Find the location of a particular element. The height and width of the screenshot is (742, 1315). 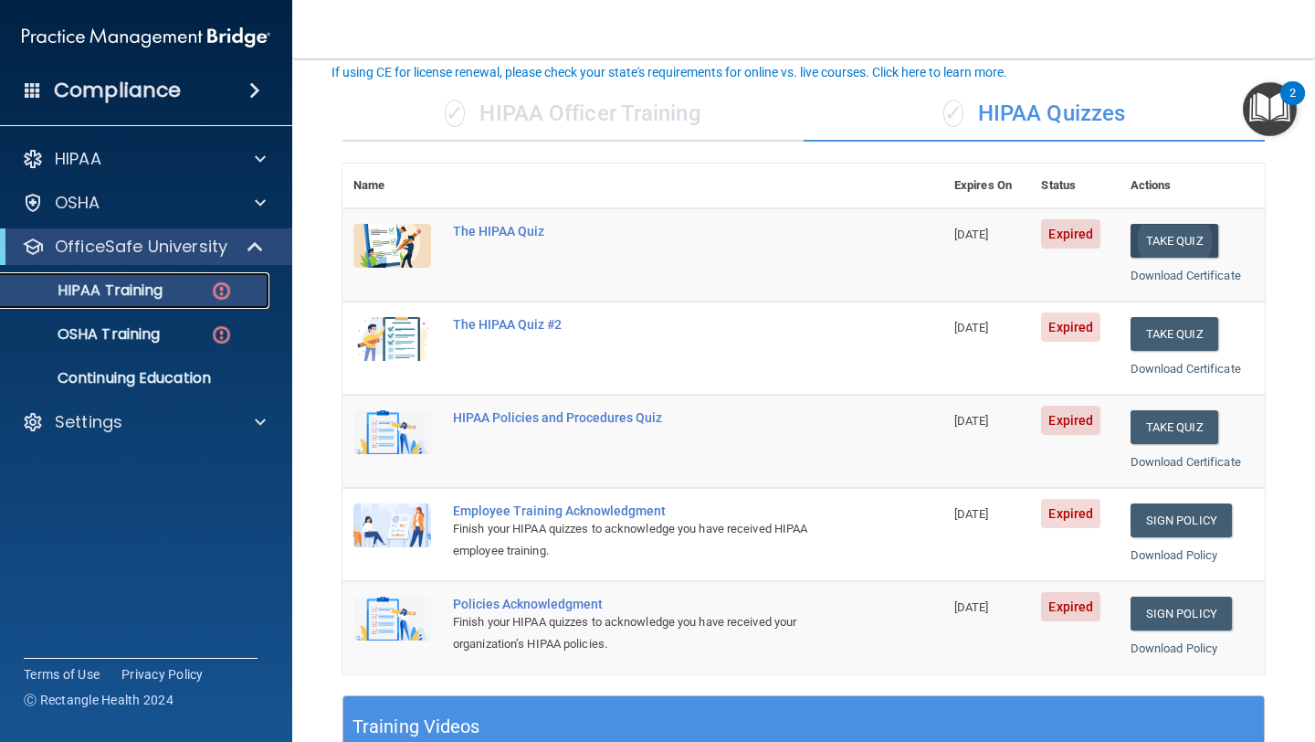

p: OfficeSafe University is located at coordinates (141, 247).